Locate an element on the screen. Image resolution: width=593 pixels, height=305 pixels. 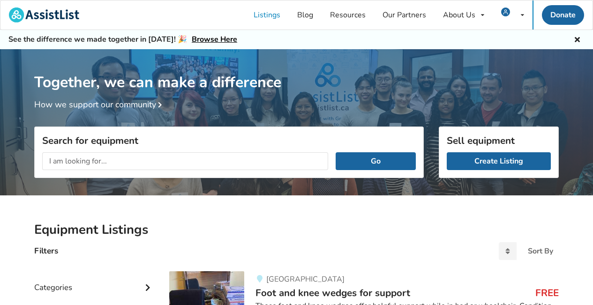
a: Resources is located at coordinates (348, 15).